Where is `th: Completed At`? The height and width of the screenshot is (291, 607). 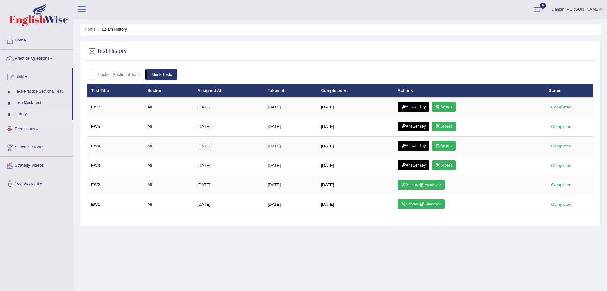 th: Completed At is located at coordinates (355, 91).